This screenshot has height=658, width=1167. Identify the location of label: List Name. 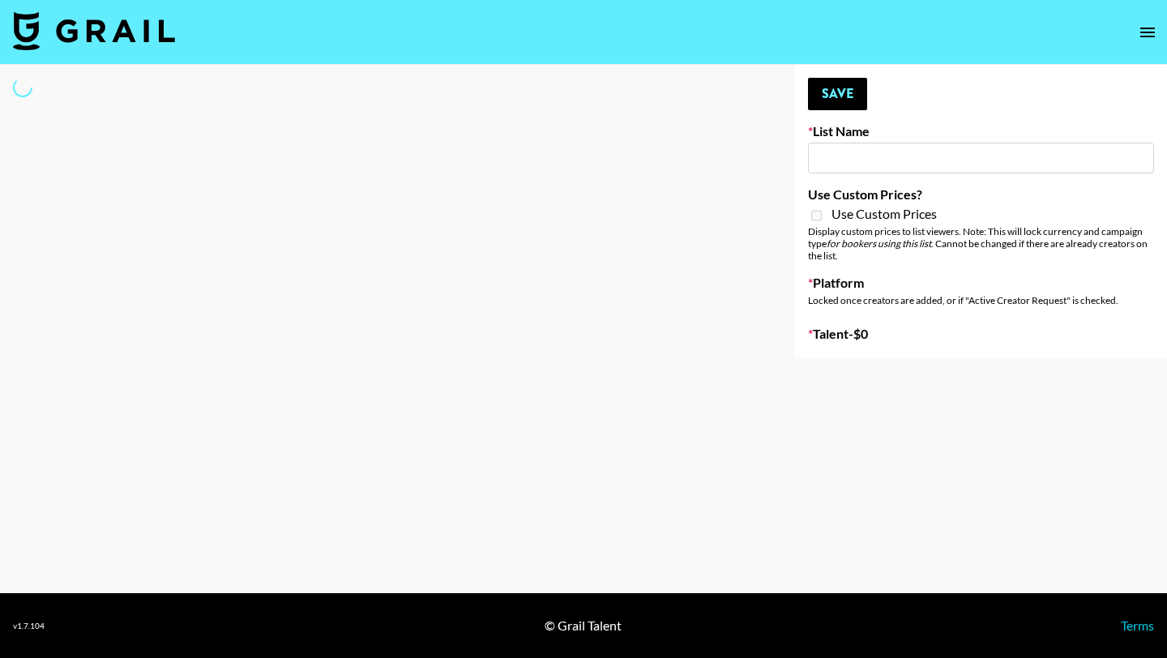
(980, 131).